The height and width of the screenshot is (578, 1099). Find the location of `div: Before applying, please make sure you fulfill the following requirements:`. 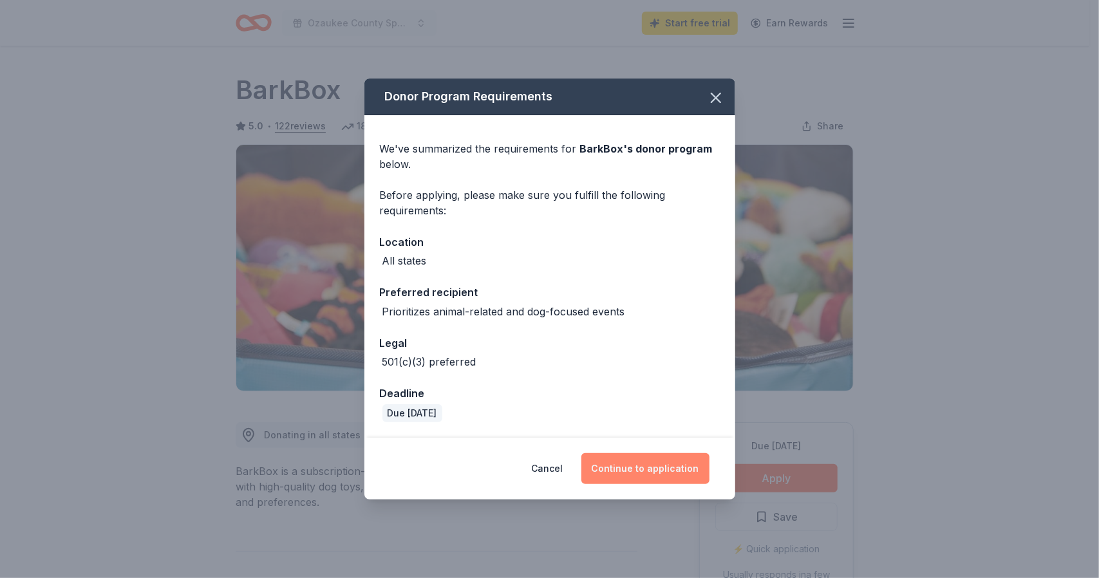

div: Before applying, please make sure you fulfill the following requirements: is located at coordinates (550, 203).